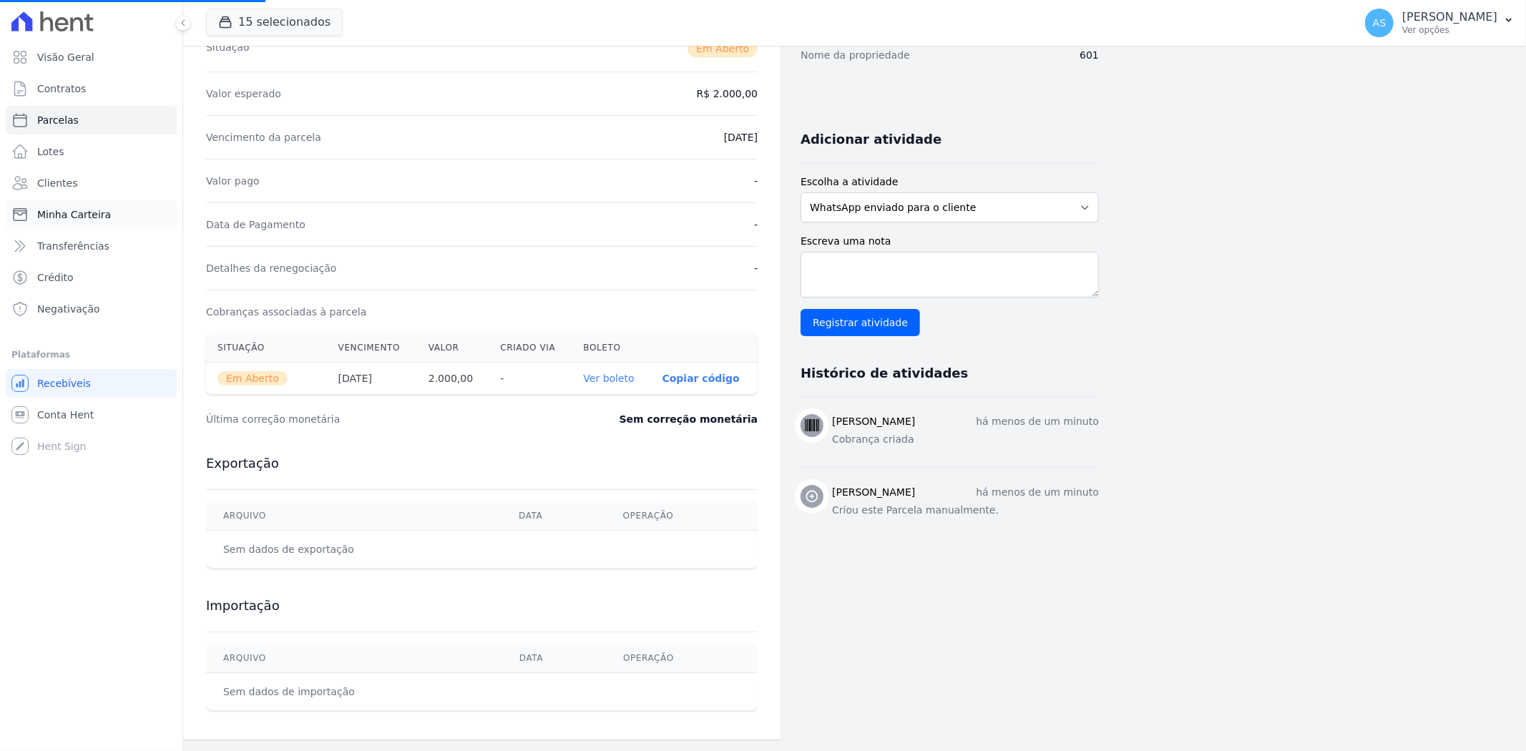 The image size is (1526, 751). I want to click on p: Copiar código, so click(701, 378).